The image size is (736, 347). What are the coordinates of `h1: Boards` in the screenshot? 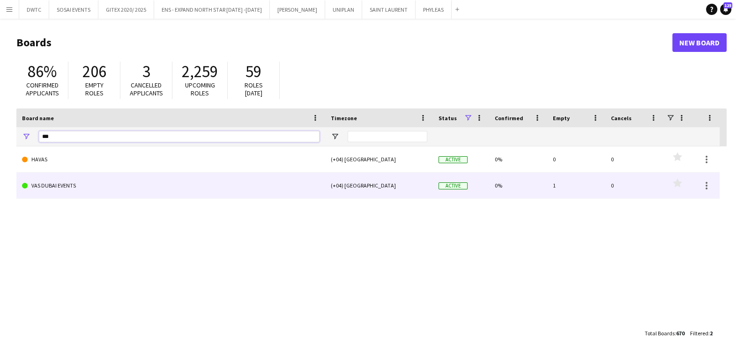 It's located at (344, 43).